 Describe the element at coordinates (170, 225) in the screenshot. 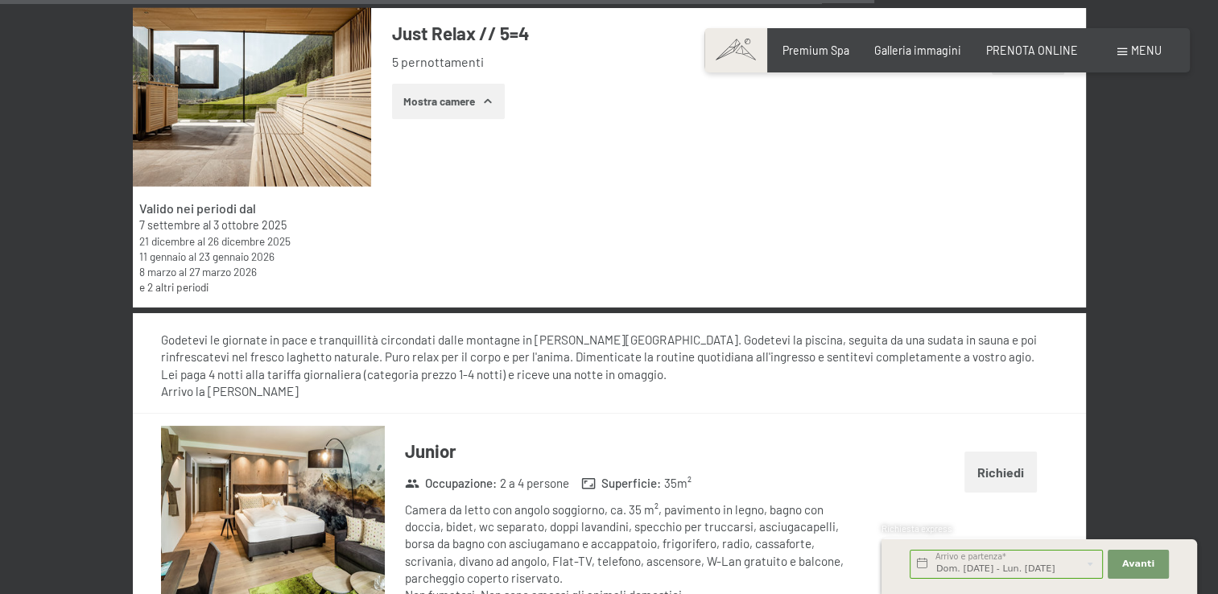

I see `time: 07/09/2025` at that location.